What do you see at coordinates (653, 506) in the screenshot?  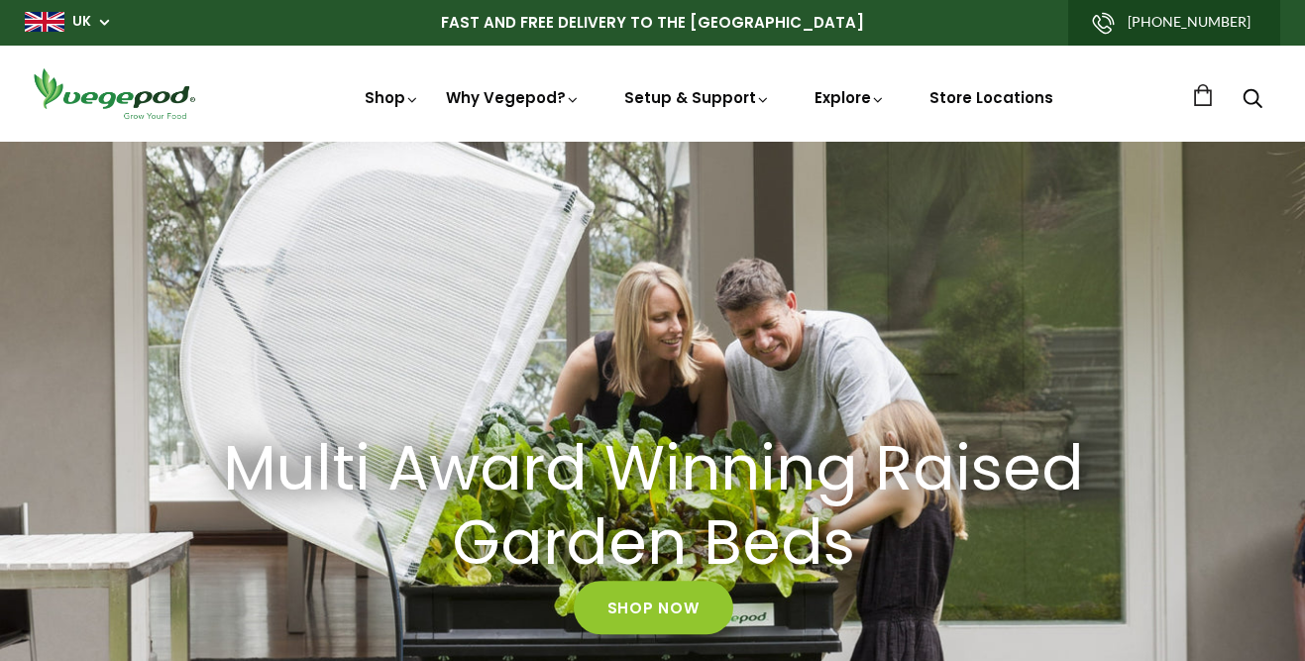 I see `h2: Multi Award Winning Raised Garden Beds` at bounding box center [653, 506].